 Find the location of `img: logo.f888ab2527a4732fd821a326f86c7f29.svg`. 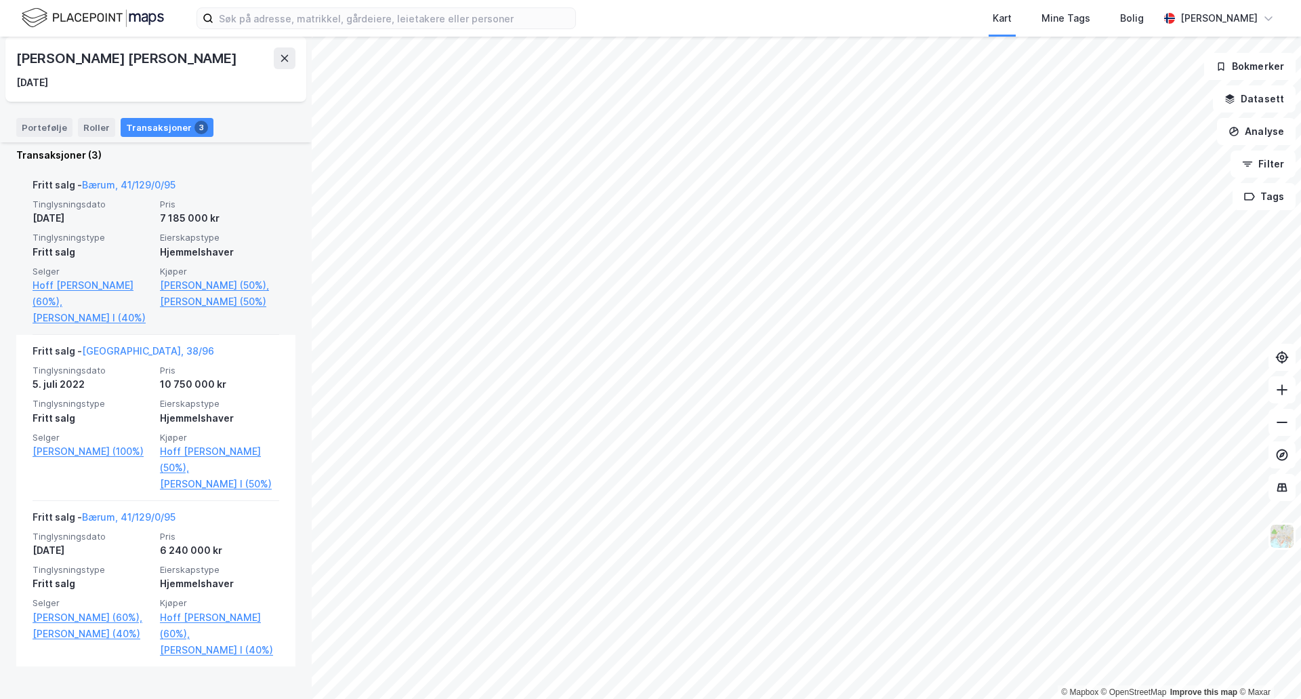

img: logo.f888ab2527a4732fd821a326f86c7f29.svg is located at coordinates (93, 18).